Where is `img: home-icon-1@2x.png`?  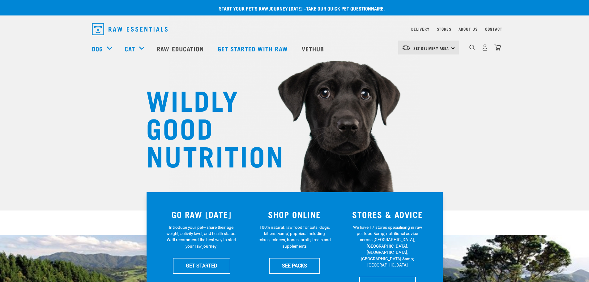 img: home-icon-1@2x.png is located at coordinates (472, 47).